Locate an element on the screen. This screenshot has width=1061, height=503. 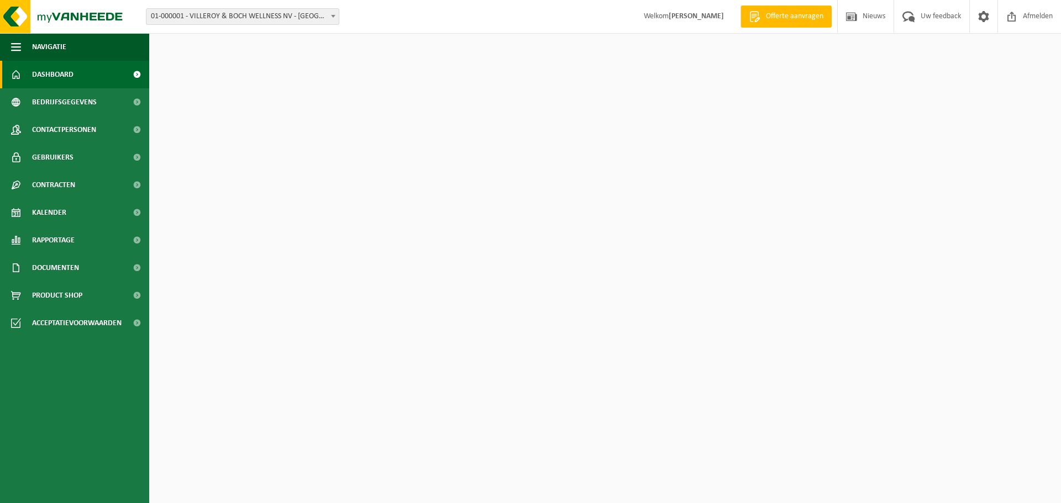
span: Contactpersonen is located at coordinates (64, 130).